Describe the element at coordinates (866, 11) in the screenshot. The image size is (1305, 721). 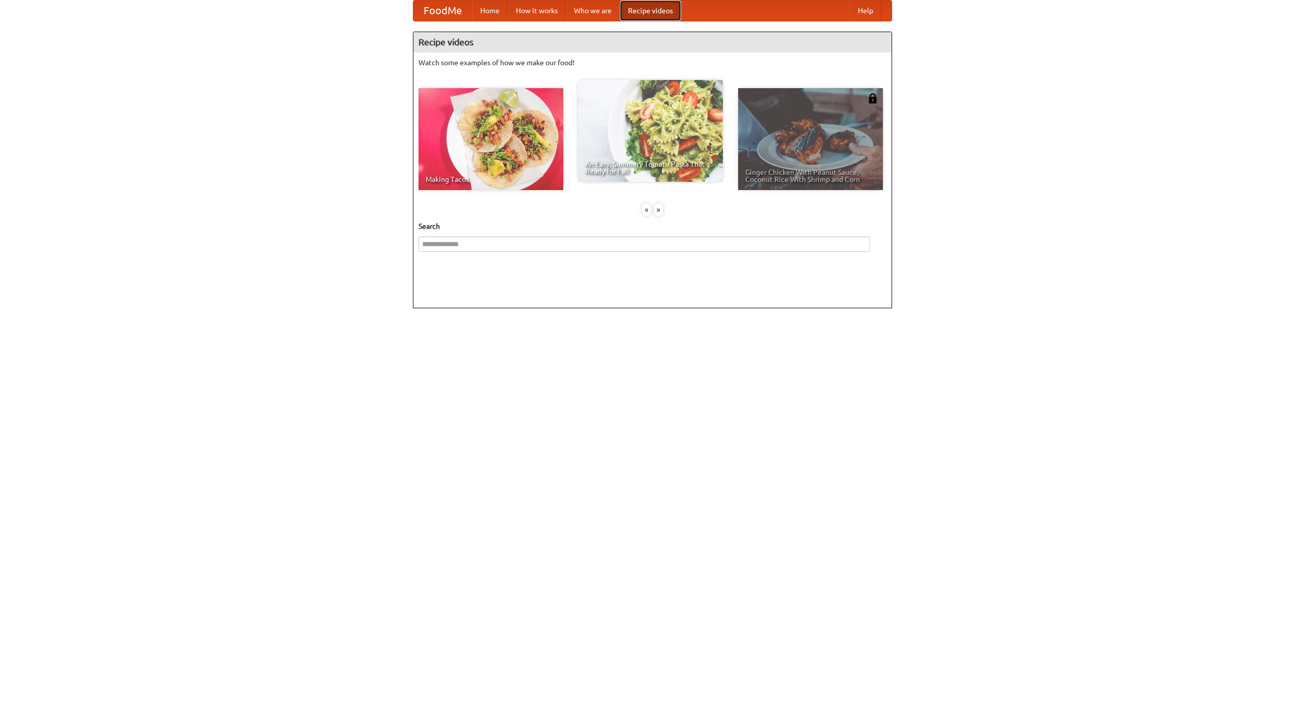
I see `a: Help` at that location.